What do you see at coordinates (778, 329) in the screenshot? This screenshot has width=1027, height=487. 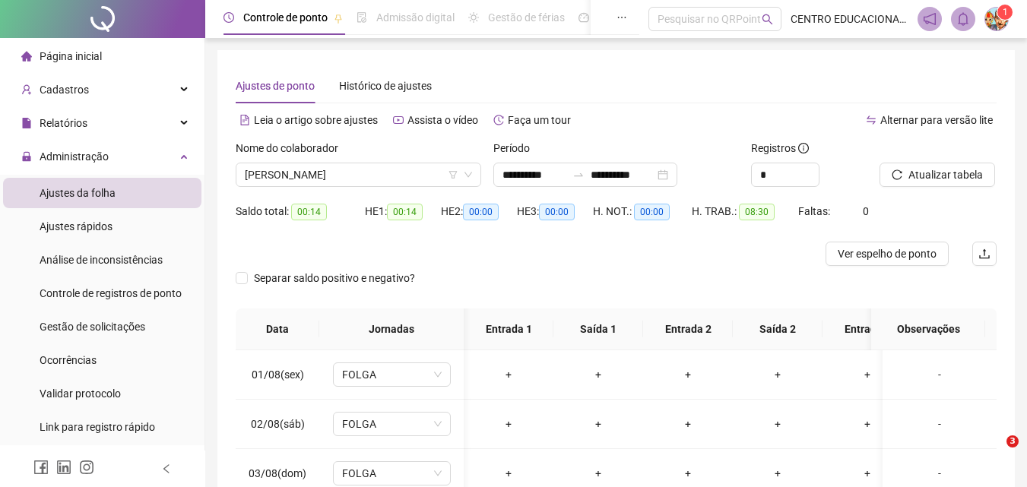 I see `th: Saída 2` at bounding box center [778, 329].